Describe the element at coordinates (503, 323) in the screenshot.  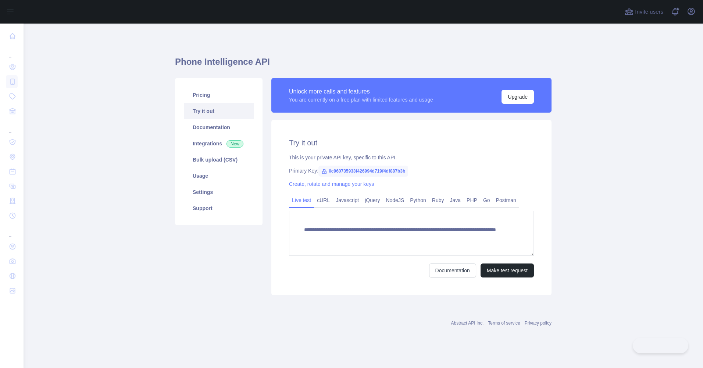
I see `a: Terms of service` at that location.